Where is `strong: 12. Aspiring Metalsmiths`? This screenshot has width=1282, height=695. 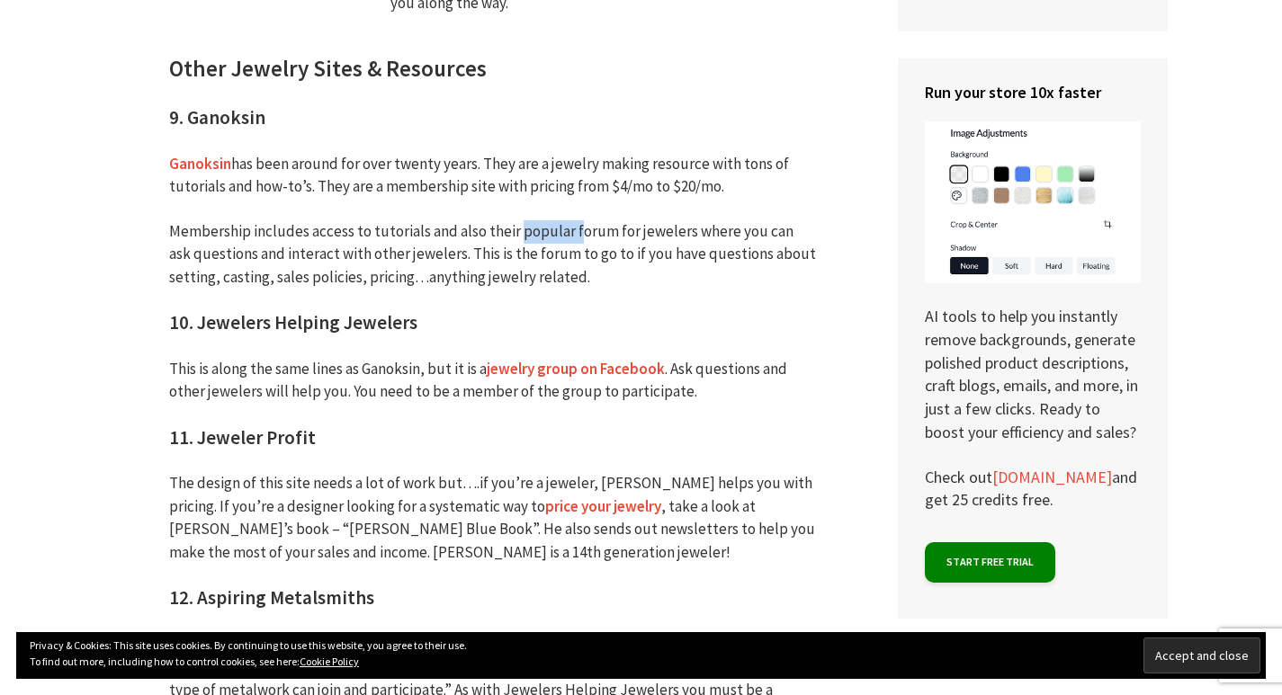 strong: 12. Aspiring Metalsmiths is located at coordinates (272, 597).